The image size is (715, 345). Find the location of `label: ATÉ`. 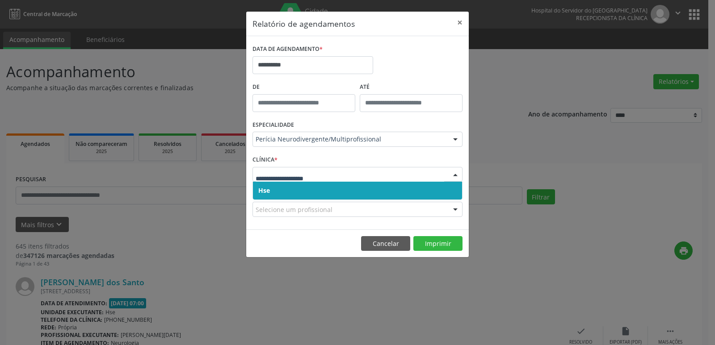

label: ATÉ is located at coordinates (411, 87).